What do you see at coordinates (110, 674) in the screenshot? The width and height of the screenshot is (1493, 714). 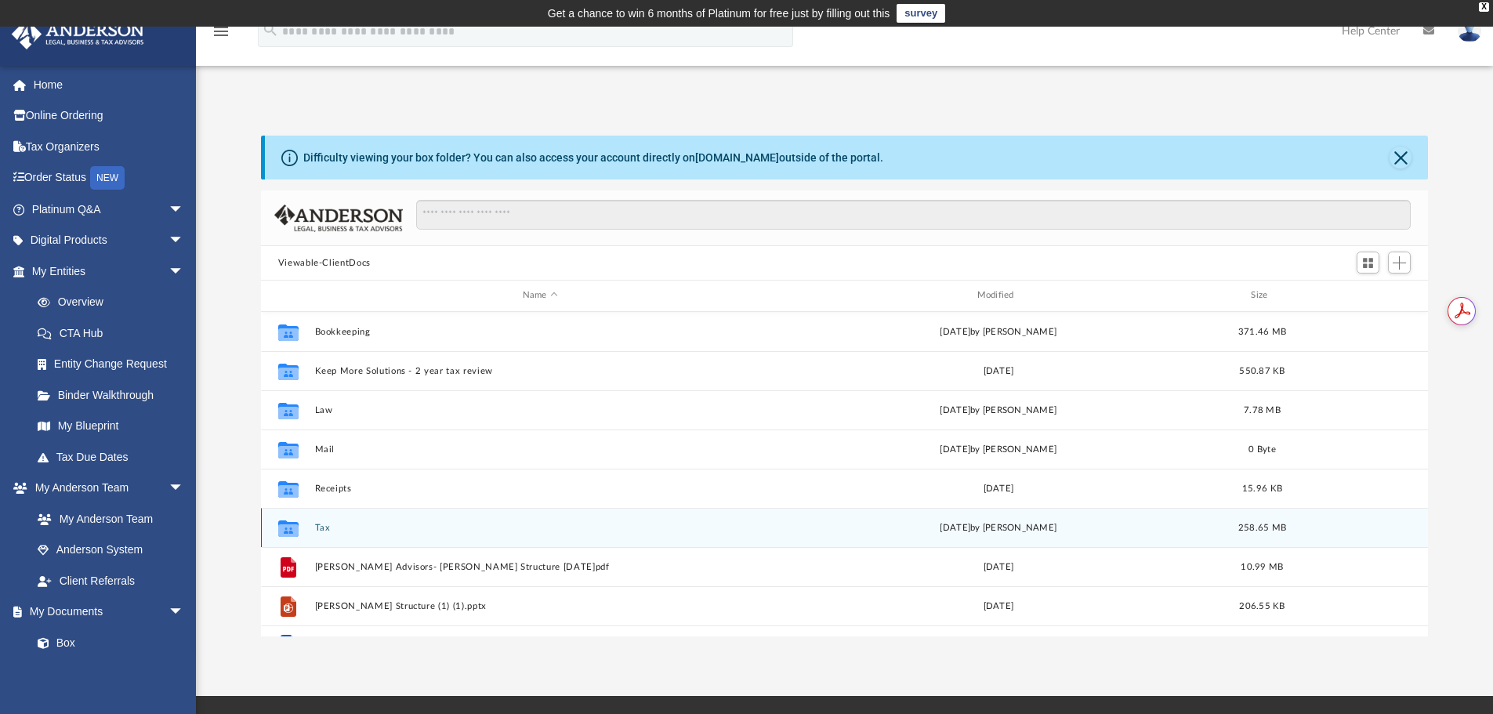 I see `a: Meeting Minutes` at bounding box center [110, 674].